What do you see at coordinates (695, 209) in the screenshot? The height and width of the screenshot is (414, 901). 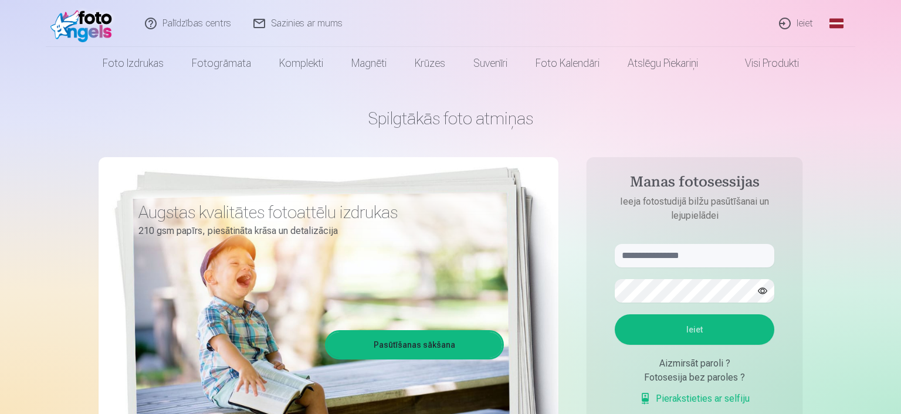 I see `p: Ieeja fotostudijā bilžu pasūtīšanai un lejupielādei` at bounding box center [695, 209].